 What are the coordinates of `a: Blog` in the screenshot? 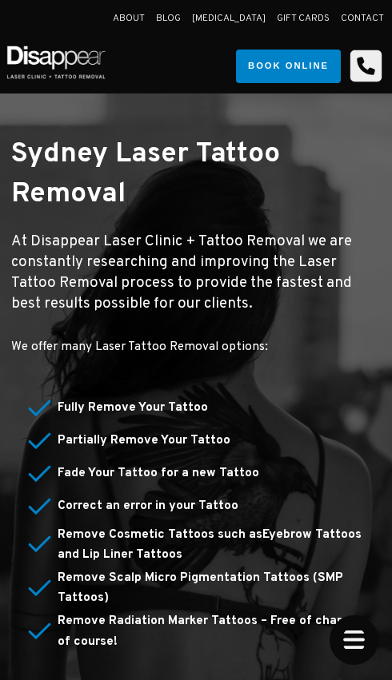 It's located at (168, 18).